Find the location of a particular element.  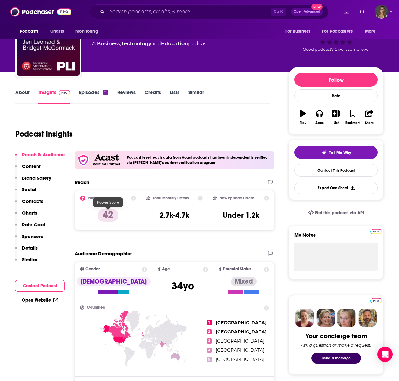

a: Get this podcast via API is located at coordinates (336, 213).